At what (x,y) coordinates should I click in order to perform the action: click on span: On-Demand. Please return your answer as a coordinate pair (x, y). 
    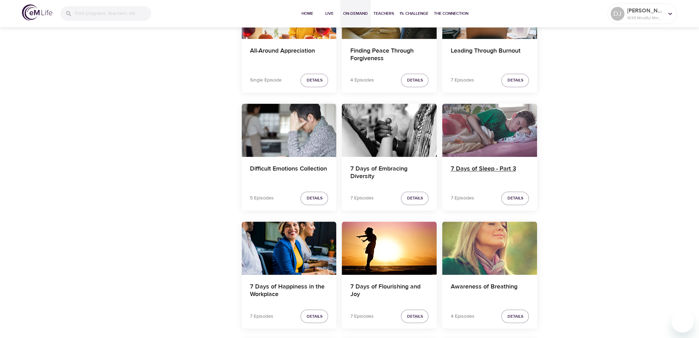
    Looking at the image, I should click on (356, 13).